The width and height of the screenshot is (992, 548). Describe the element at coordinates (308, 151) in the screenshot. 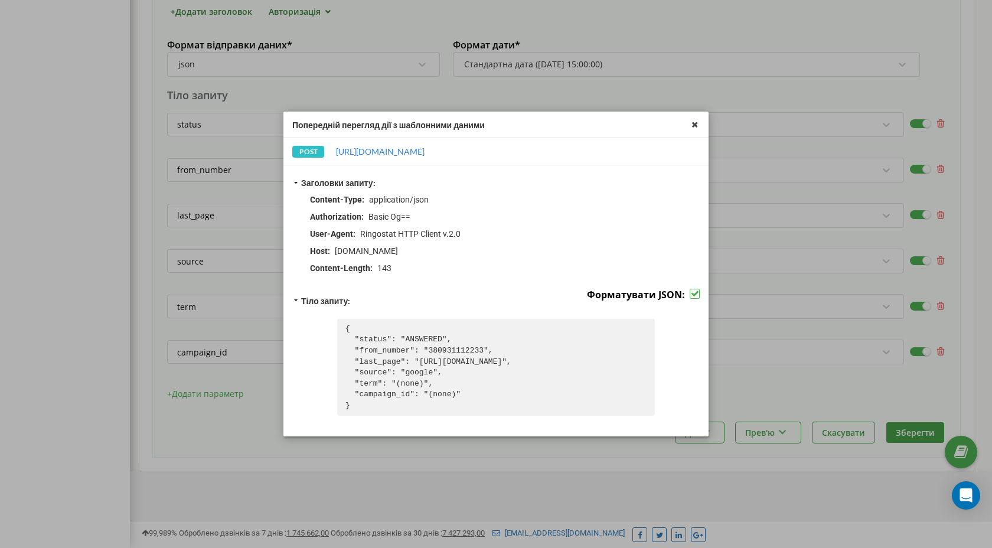

I see `div: POST` at that location.